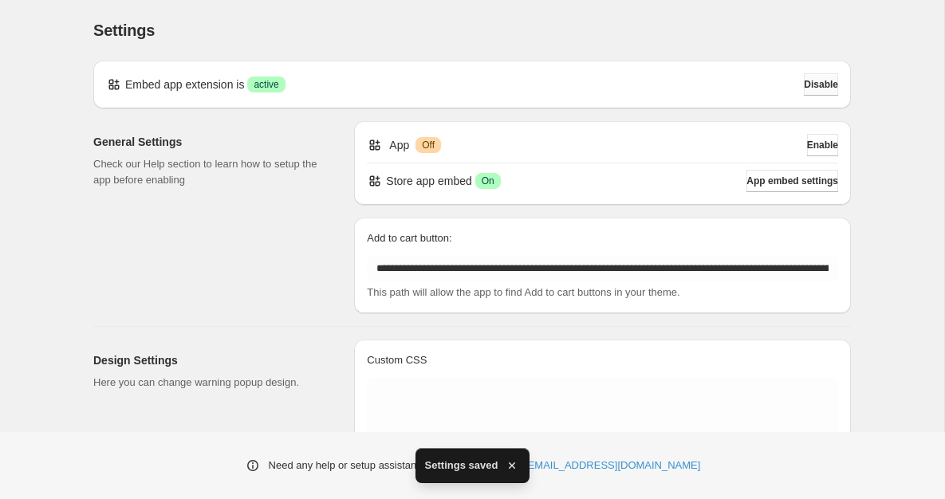 This screenshot has height=499, width=945. I want to click on button: App embed settings, so click(792, 181).